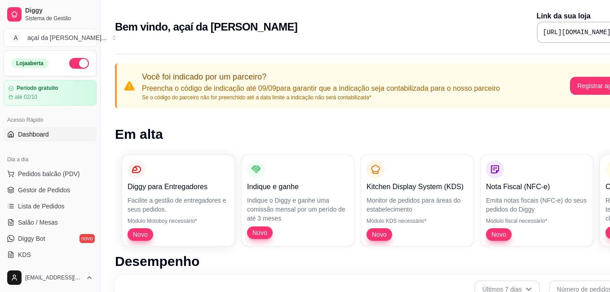 This screenshot has height=292, width=610. What do you see at coordinates (50, 190) in the screenshot?
I see `a: Gestor de Pedidos` at bounding box center [50, 190].